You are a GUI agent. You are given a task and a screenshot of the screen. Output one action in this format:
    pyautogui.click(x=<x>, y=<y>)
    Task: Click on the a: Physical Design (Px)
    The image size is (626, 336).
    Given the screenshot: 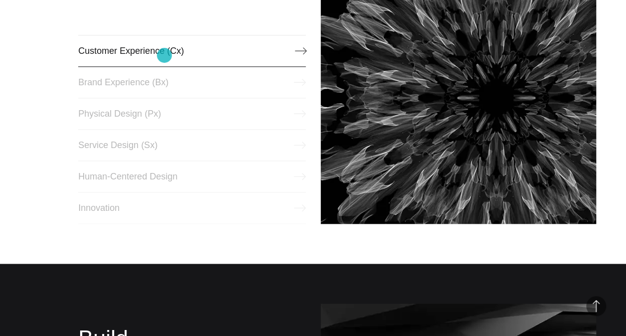 What is the action you would take?
    pyautogui.click(x=192, y=114)
    